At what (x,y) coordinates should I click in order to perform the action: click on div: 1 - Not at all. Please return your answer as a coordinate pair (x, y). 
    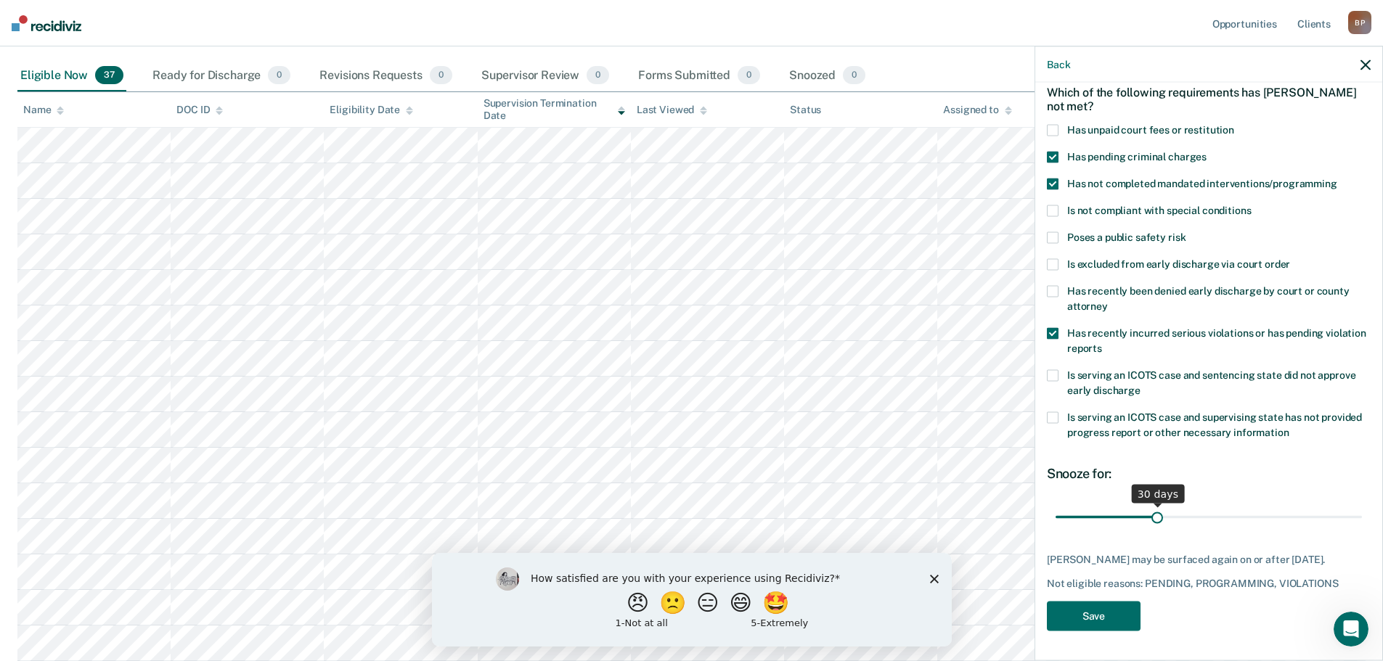
    Looking at the image, I should click on (167, 70).